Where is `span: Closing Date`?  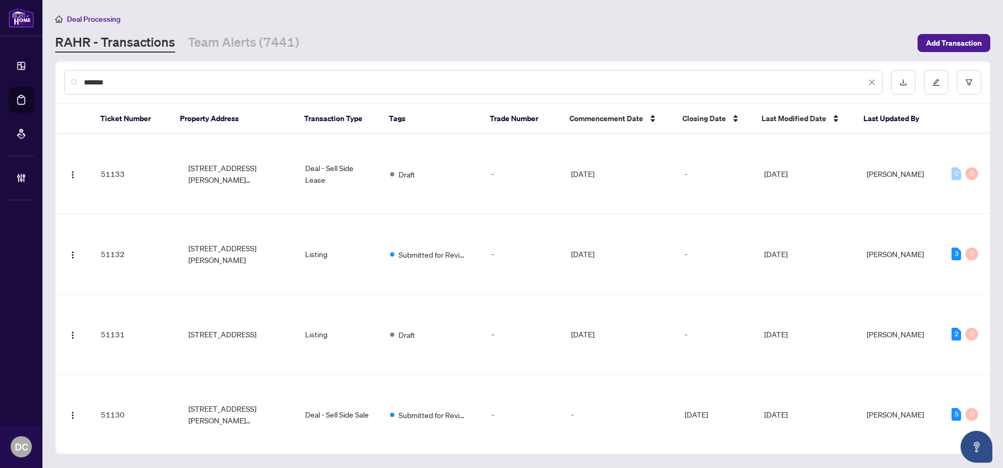 span: Closing Date is located at coordinates (704, 118).